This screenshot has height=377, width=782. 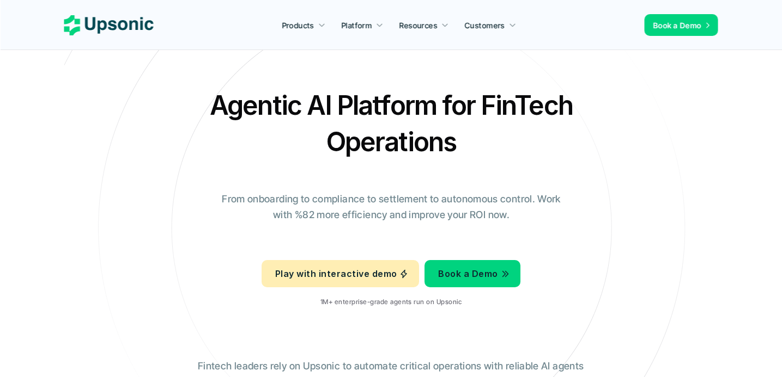 I want to click on p: 1M+ enterprise-grade agents run on Upsonic, so click(x=391, y=302).